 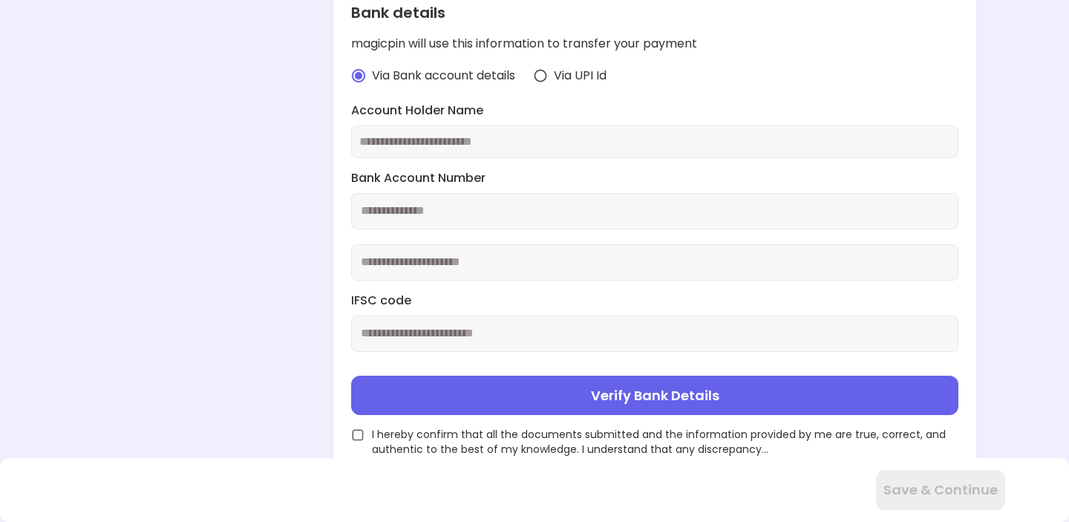 What do you see at coordinates (655, 13) in the screenshot?
I see `div: Bank details` at bounding box center [655, 13].